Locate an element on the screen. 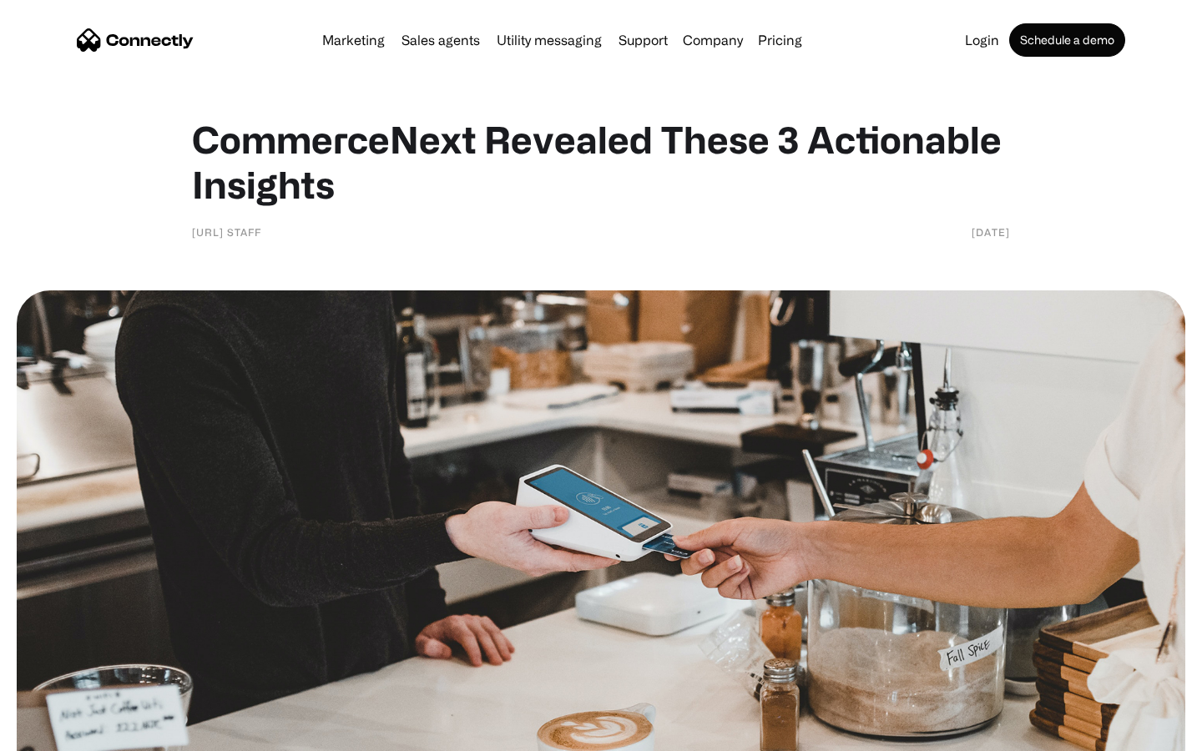 The width and height of the screenshot is (1202, 751). a: Pricing is located at coordinates (780, 40).